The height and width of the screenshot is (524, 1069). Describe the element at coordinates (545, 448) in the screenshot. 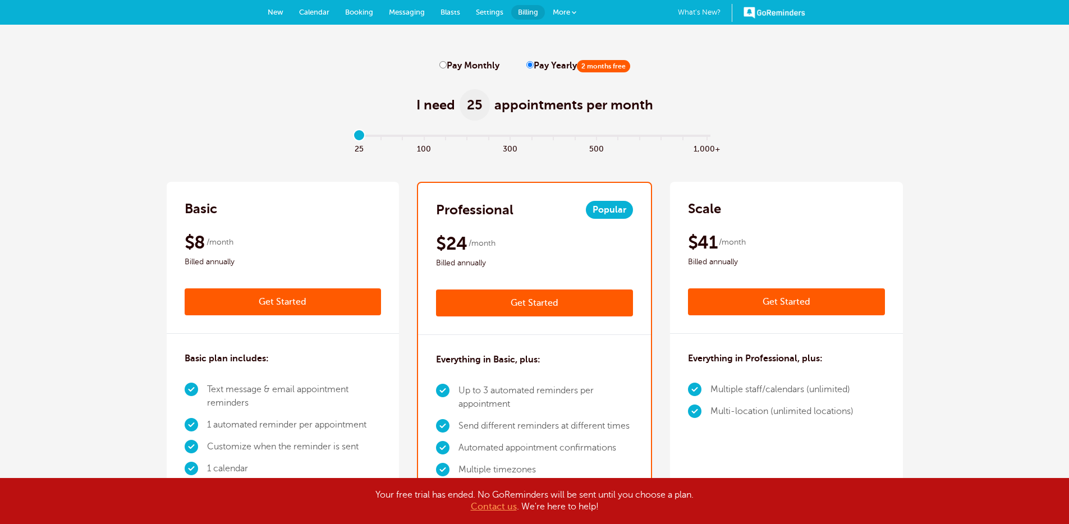

I see `li: Automated appointment confirmations` at that location.